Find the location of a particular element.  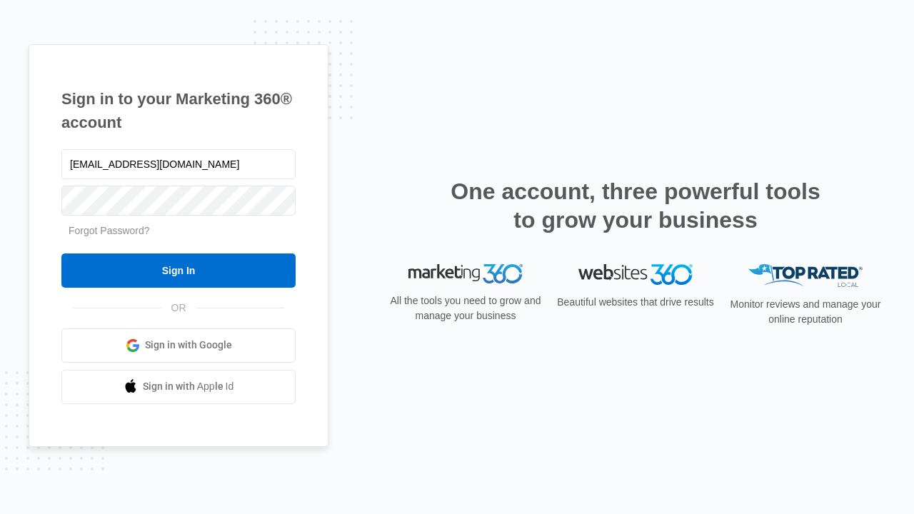

p: Monitor reviews and manage your online reputation is located at coordinates (805, 312).